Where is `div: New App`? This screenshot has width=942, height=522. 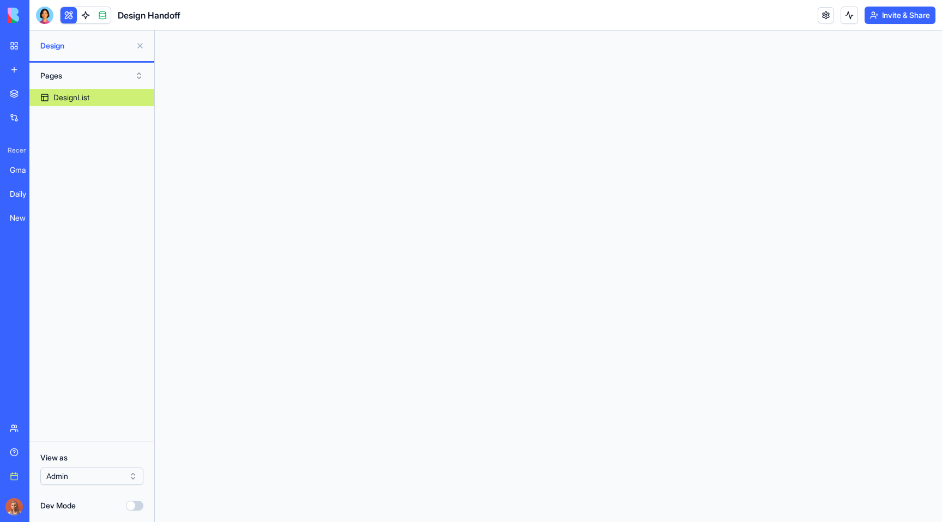 div: New App is located at coordinates (25, 218).